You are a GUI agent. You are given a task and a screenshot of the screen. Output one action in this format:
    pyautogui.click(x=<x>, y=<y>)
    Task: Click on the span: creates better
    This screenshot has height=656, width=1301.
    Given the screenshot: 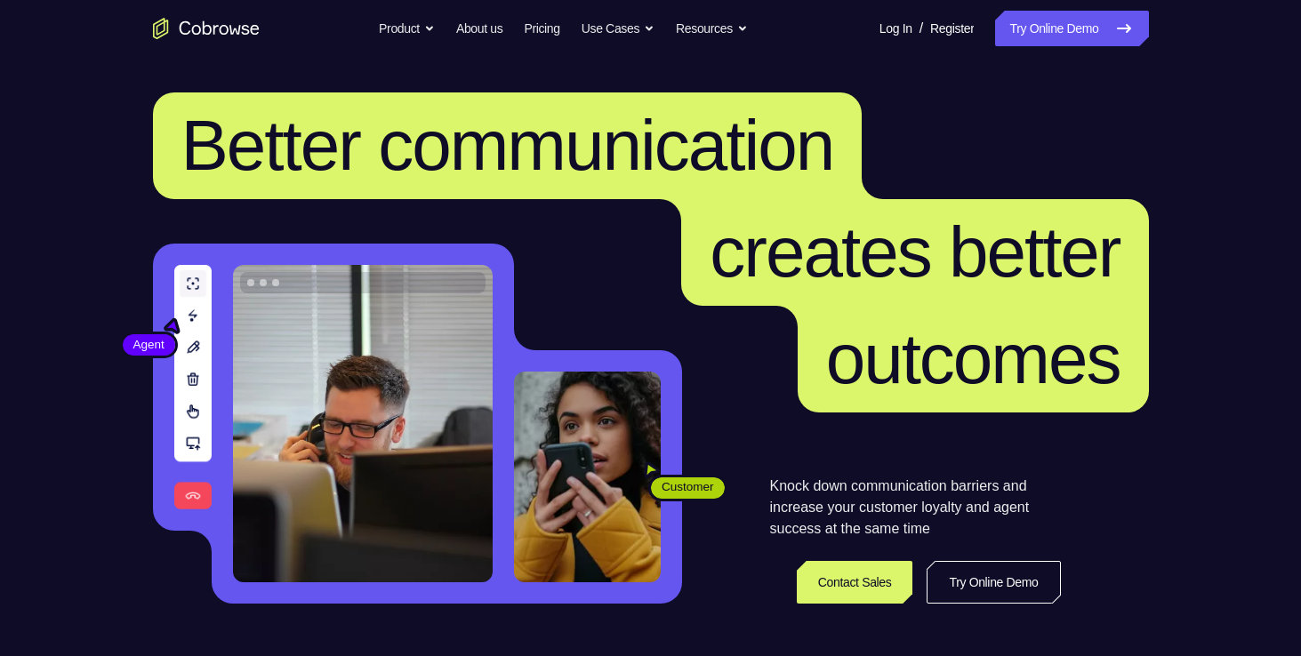 What is the action you would take?
    pyautogui.click(x=914, y=252)
    